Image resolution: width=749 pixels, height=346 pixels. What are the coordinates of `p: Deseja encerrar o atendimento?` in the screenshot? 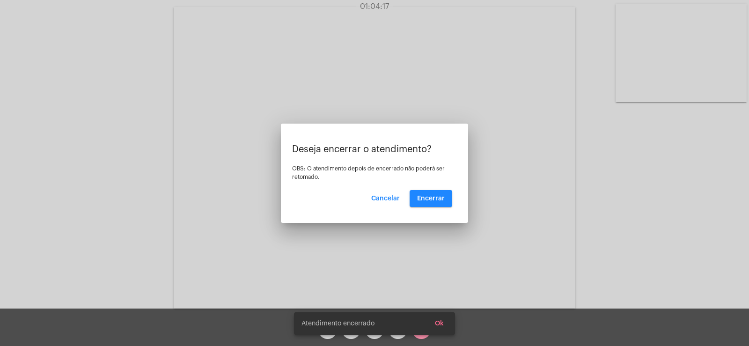 It's located at (375, 149).